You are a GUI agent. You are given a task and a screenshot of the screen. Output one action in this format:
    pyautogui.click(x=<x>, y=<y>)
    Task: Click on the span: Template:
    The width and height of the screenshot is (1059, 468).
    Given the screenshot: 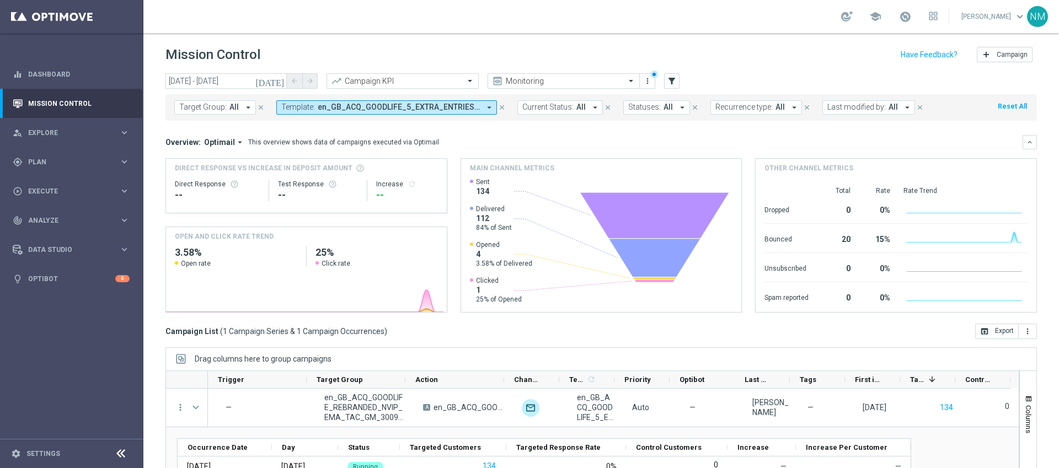 What is the action you would take?
    pyautogui.click(x=298, y=107)
    